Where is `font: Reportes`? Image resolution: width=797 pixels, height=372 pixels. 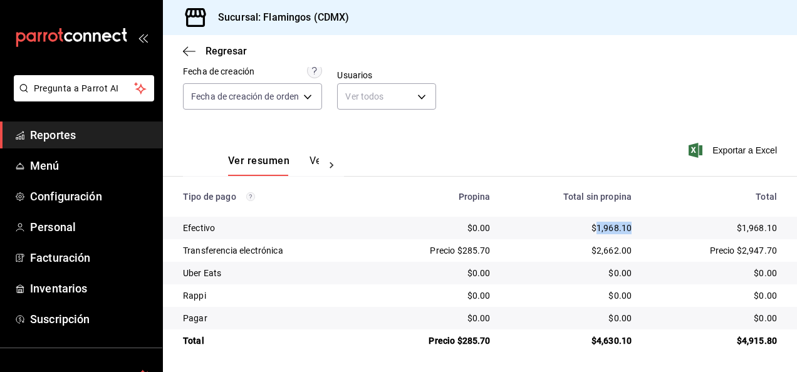 font: Reportes is located at coordinates (53, 135).